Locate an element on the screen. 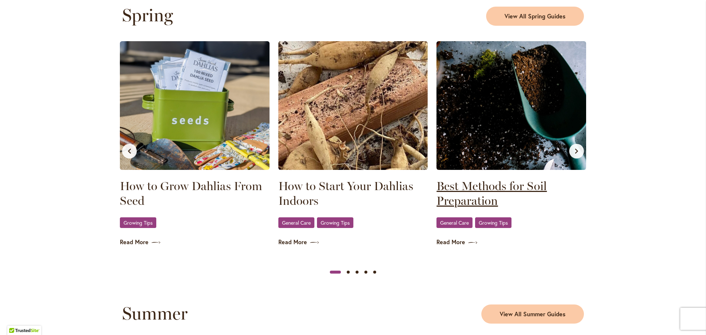  button: Previous slide is located at coordinates (129, 151).